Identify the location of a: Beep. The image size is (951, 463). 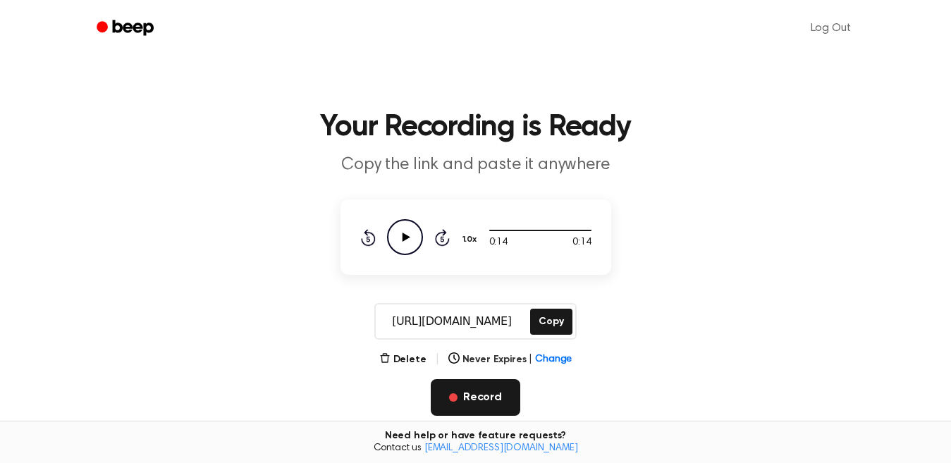
(126, 28).